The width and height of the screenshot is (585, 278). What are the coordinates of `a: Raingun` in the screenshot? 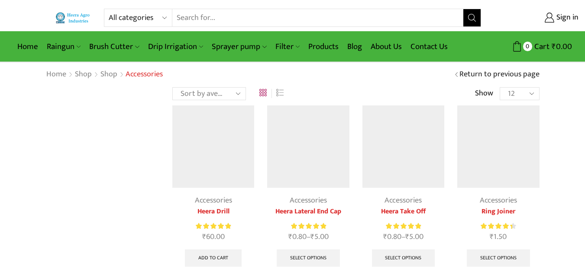 It's located at (64, 46).